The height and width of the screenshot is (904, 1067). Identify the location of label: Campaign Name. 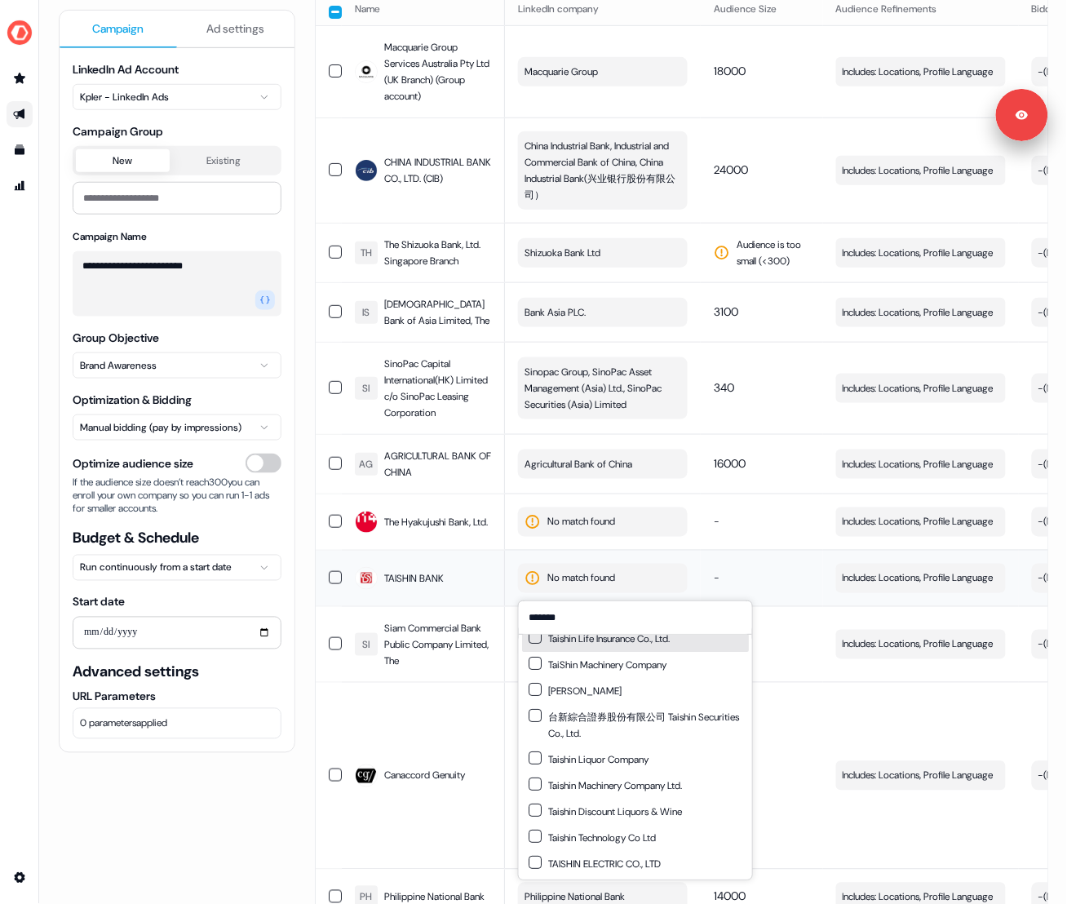
(109, 237).